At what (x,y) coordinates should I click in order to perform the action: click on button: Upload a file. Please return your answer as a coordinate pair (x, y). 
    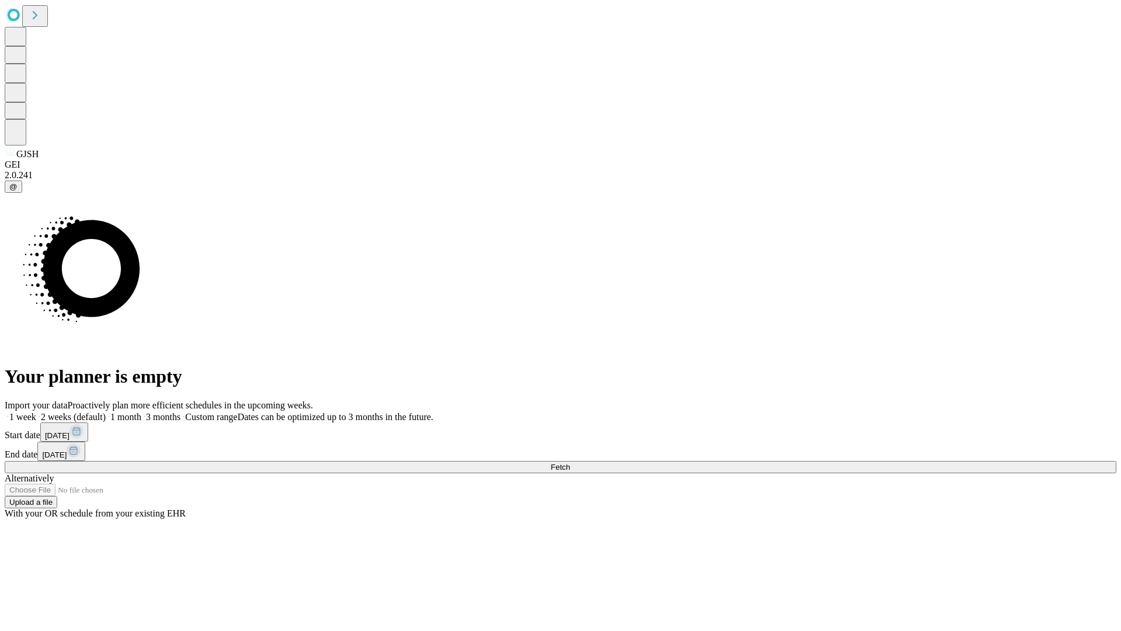
    Looking at the image, I should click on (31, 502).